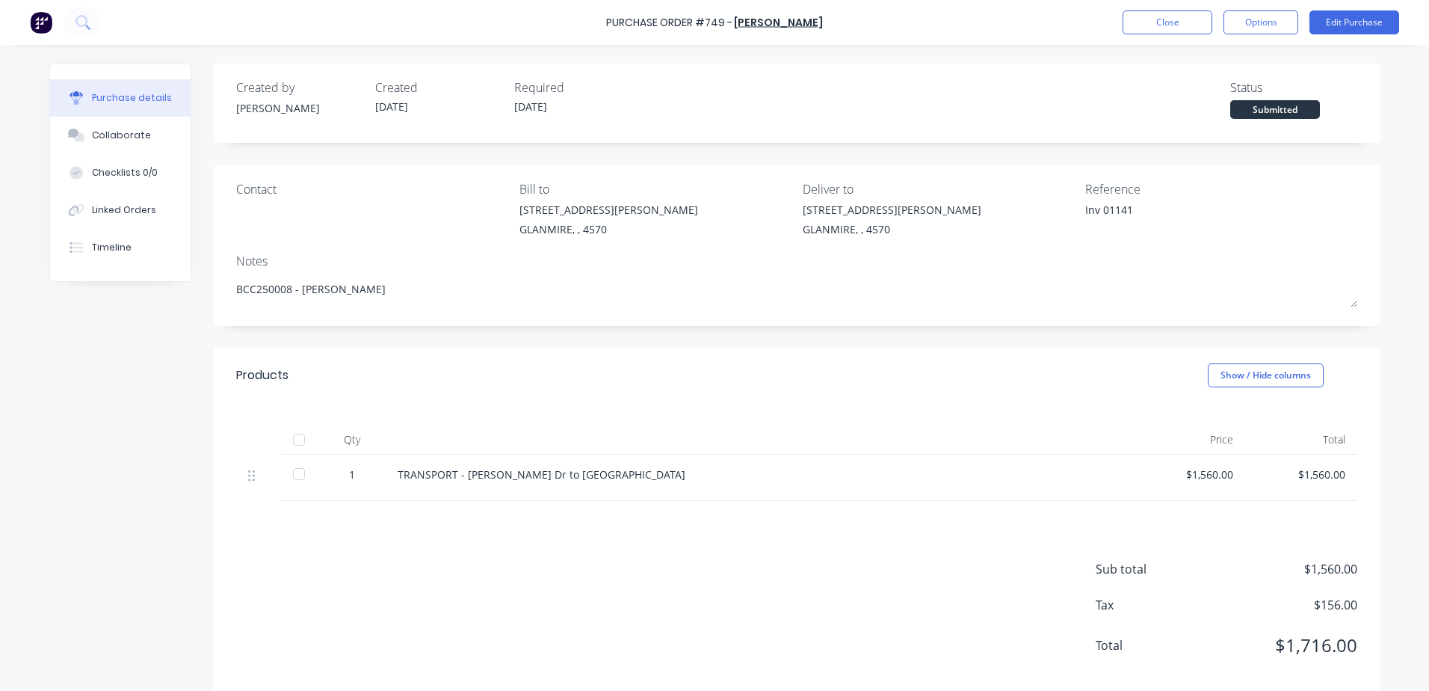 The width and height of the screenshot is (1429, 691). Describe the element at coordinates (41, 22) in the screenshot. I see `img: Factory` at that location.